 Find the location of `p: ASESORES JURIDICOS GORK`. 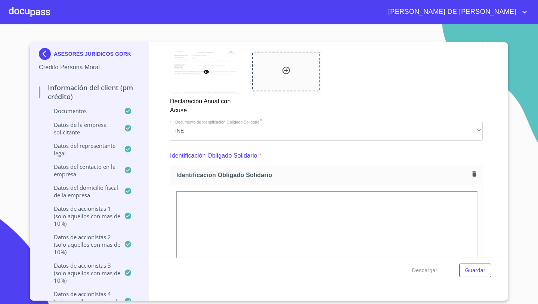

p: ASESORES JURIDICOS GORK is located at coordinates (92, 54).